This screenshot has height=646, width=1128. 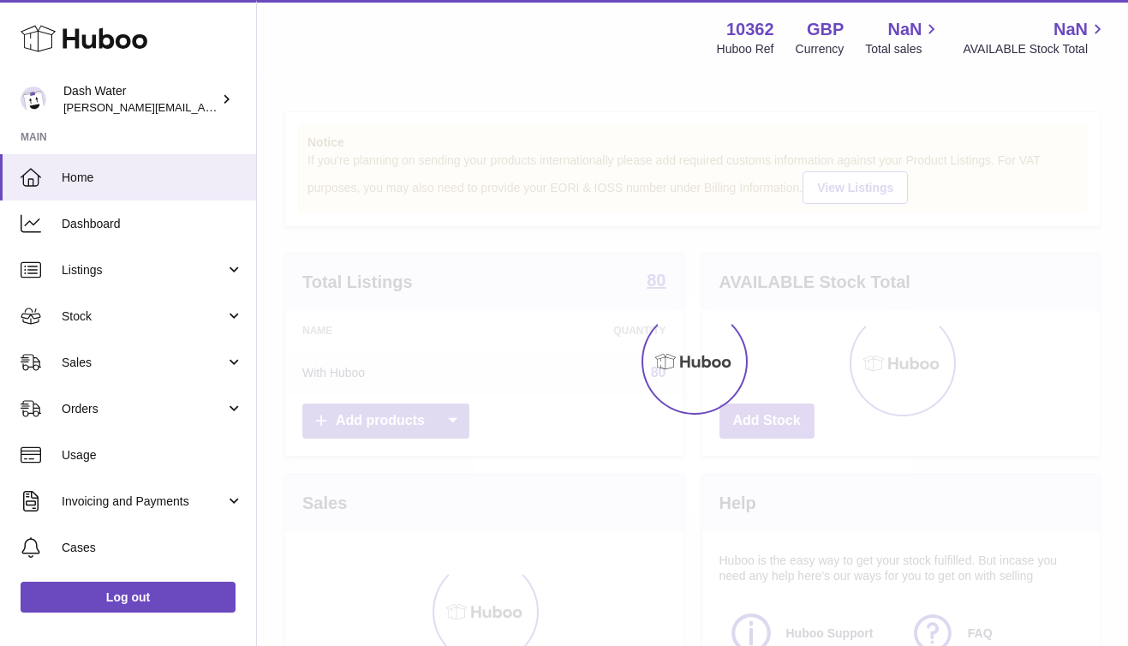 What do you see at coordinates (143, 501) in the screenshot?
I see `span: Invoicing and Payments` at bounding box center [143, 501].